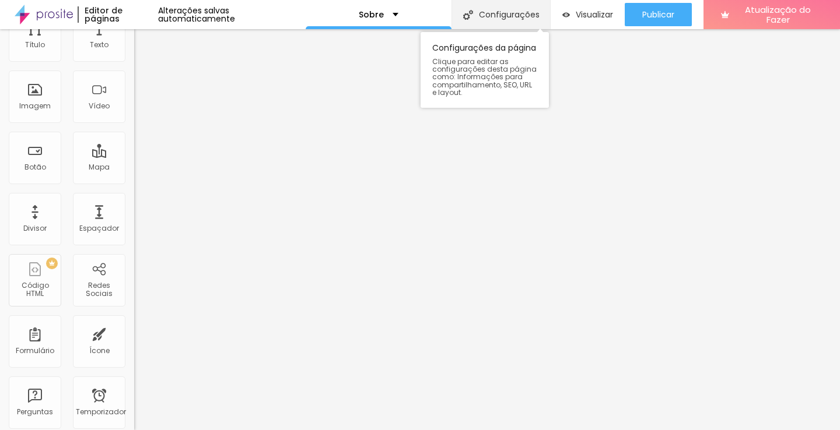 Image resolution: width=840 pixels, height=430 pixels. Describe the element at coordinates (484, 77) in the screenshot. I see `font: Clique para editar as configurações desta página como: Informações para compartilhamento, SEO, UR...` at that location.